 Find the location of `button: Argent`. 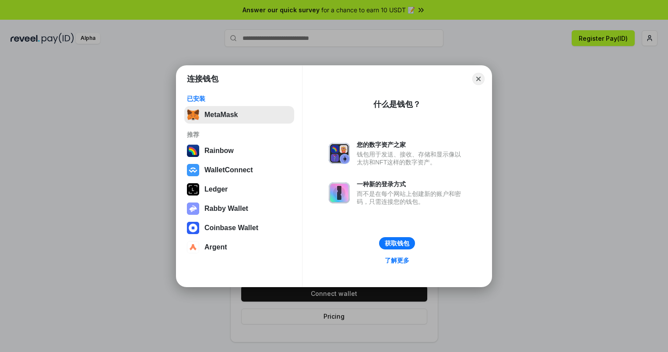

button: Argent is located at coordinates (239, 247).